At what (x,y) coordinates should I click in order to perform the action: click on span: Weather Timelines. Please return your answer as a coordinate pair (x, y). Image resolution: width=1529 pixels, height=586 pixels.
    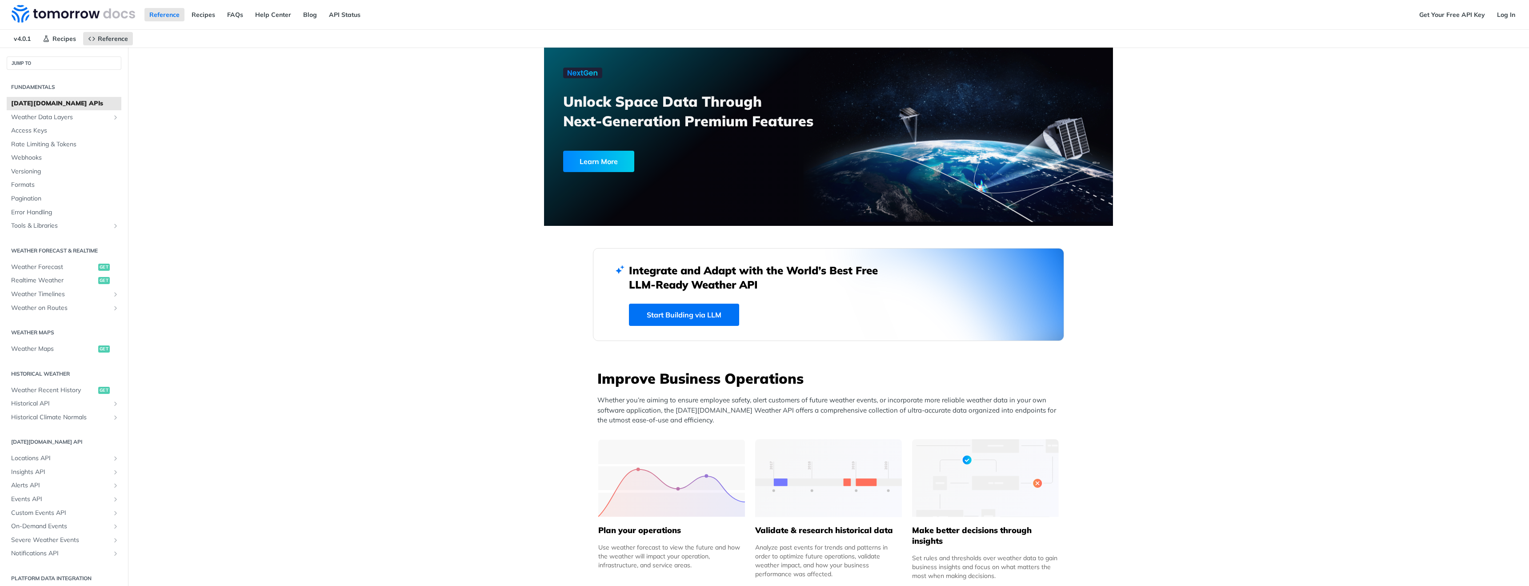
    Looking at the image, I should click on (60, 294).